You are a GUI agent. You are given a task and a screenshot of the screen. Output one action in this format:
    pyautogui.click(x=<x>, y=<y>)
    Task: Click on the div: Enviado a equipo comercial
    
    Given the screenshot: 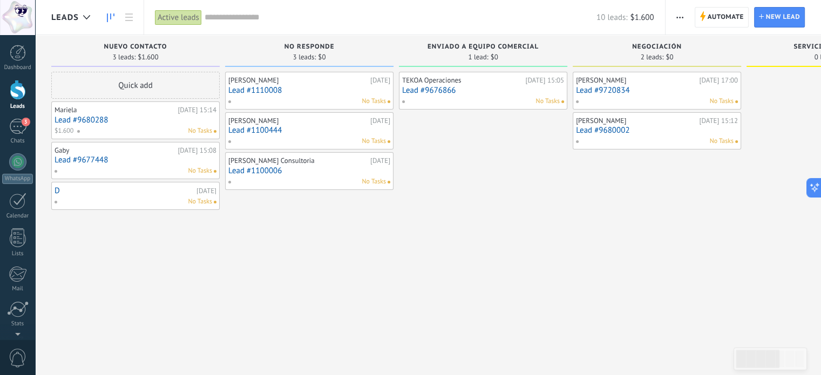 What is the action you would take?
    pyautogui.click(x=483, y=47)
    